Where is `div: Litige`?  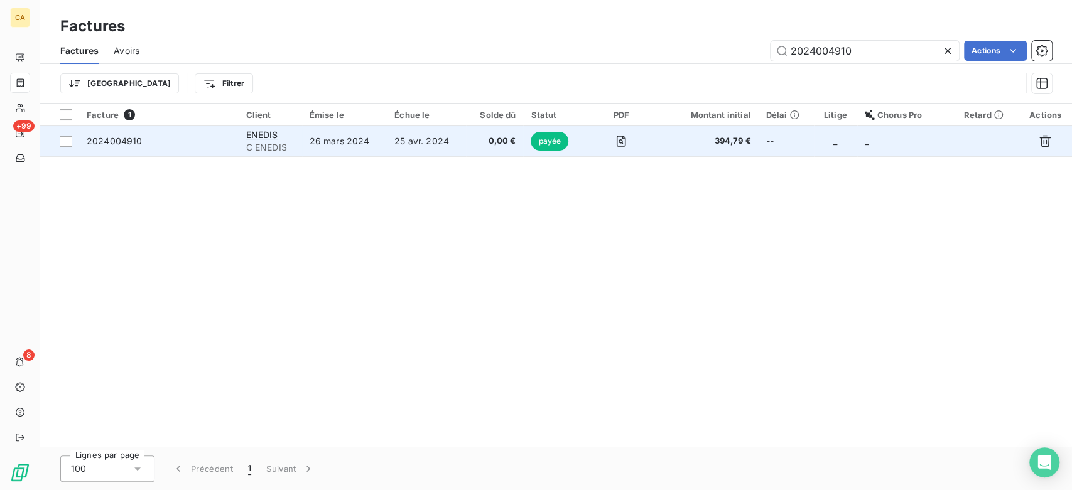 div: Litige is located at coordinates (835, 115).